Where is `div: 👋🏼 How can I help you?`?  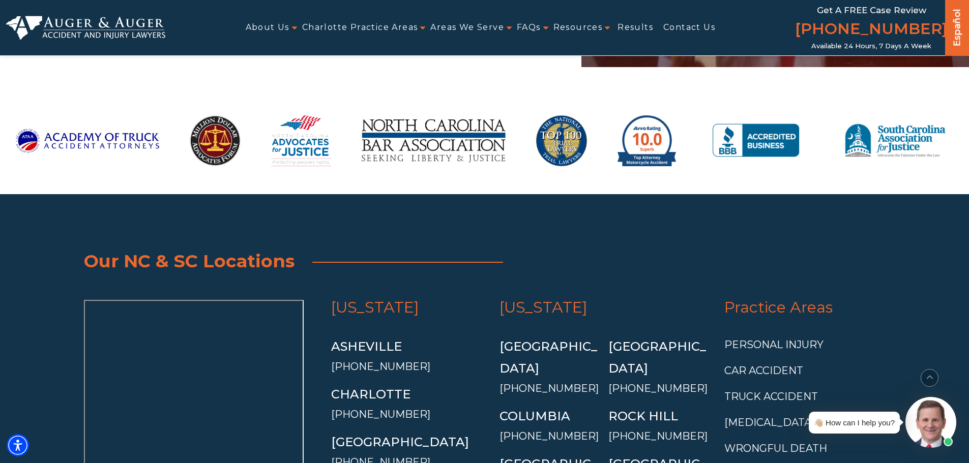
div: 👋🏼 How can I help you? is located at coordinates (854, 423).